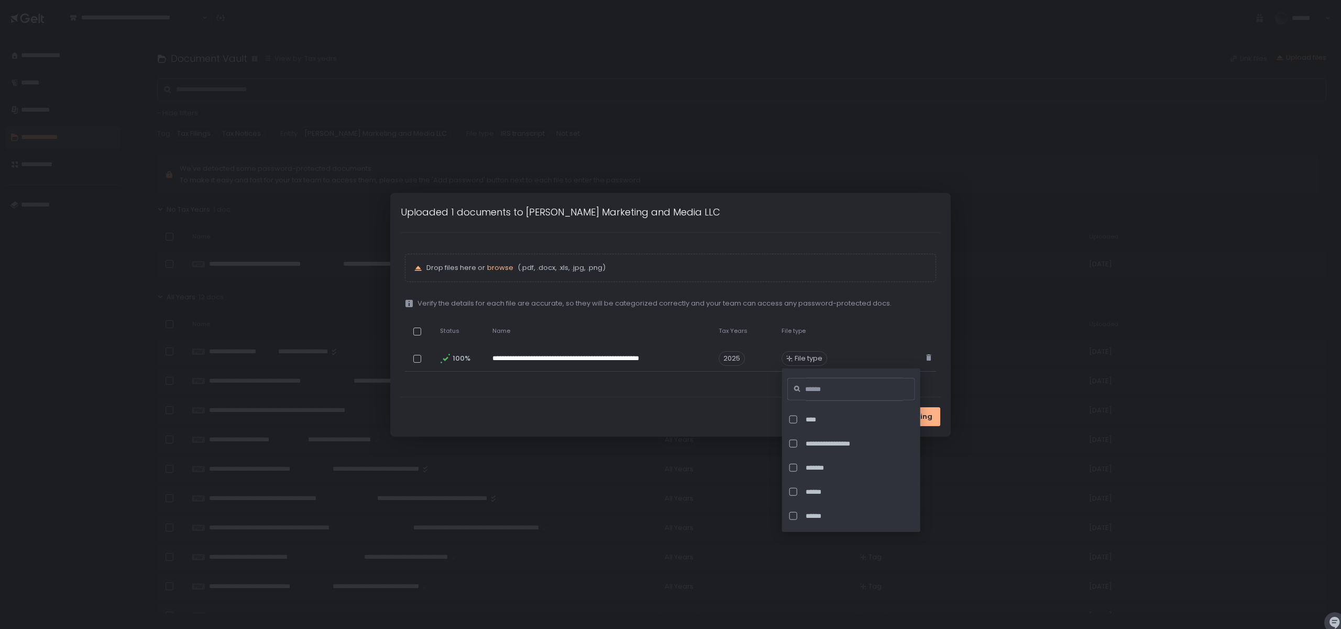 Image resolution: width=1341 pixels, height=629 pixels. I want to click on span: (.pdf, .docx, .xls, .jpg, .png), so click(561, 268).